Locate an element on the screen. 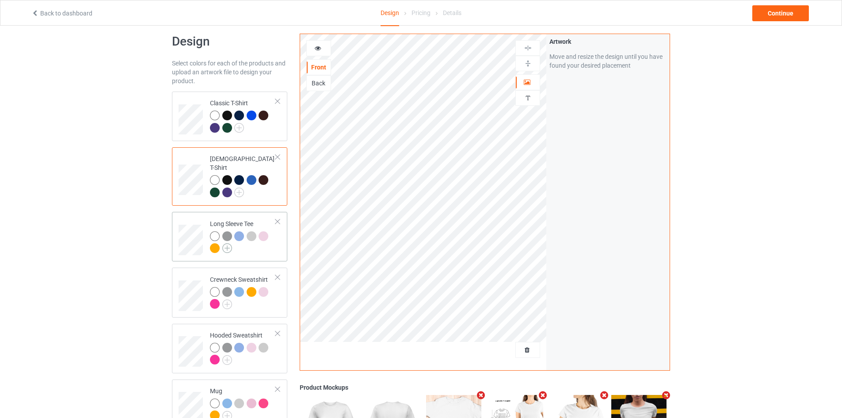 Image resolution: width=842 pixels, height=418 pixels. h1: Design is located at coordinates (229, 42).